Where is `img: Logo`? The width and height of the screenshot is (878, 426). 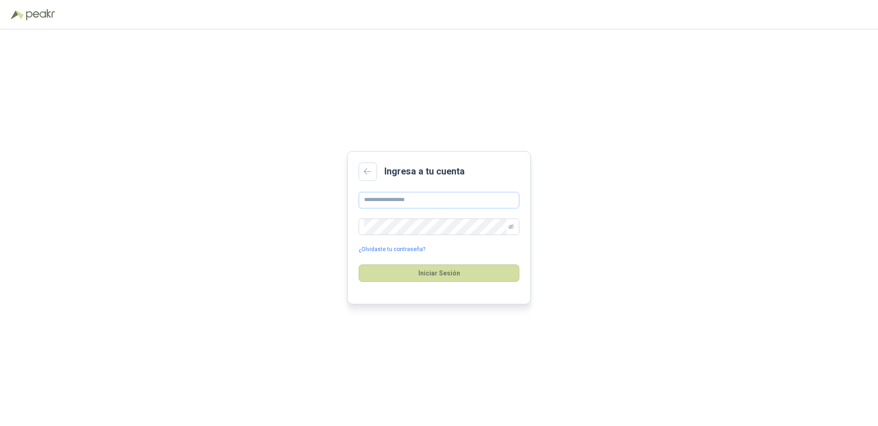
img: Logo is located at coordinates (17, 15).